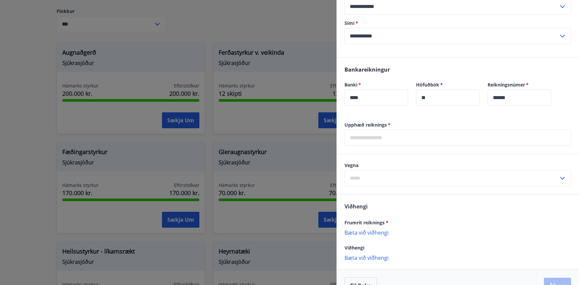 This screenshot has height=285, width=579. Describe the element at coordinates (458, 125) in the screenshot. I see `label: Upphæð reiknings` at that location.